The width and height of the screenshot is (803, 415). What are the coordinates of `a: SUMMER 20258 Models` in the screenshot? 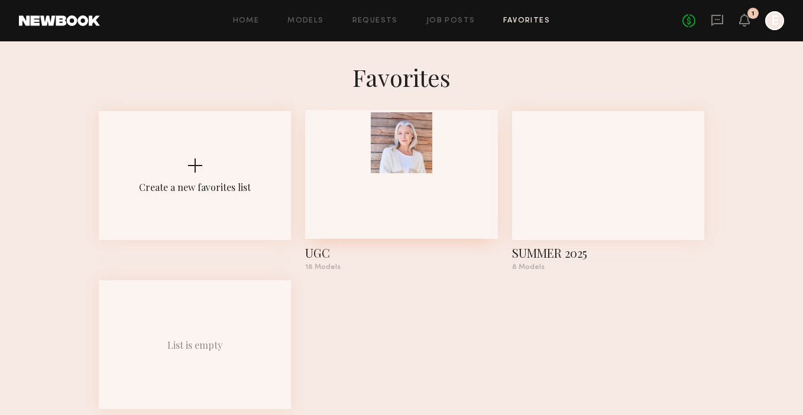 It's located at (608, 191).